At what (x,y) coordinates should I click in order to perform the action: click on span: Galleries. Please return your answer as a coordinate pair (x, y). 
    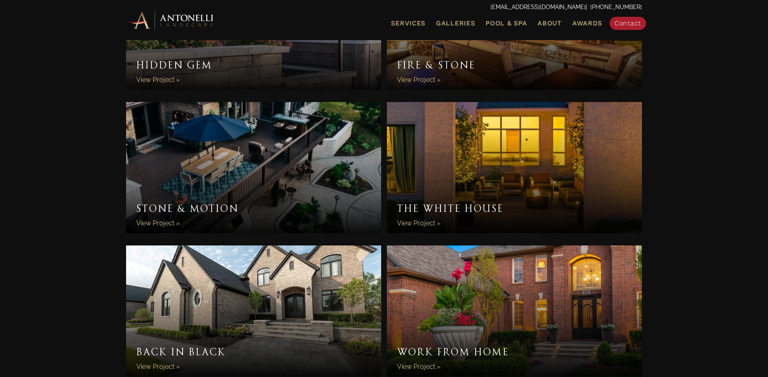
    Looking at the image, I should click on (455, 23).